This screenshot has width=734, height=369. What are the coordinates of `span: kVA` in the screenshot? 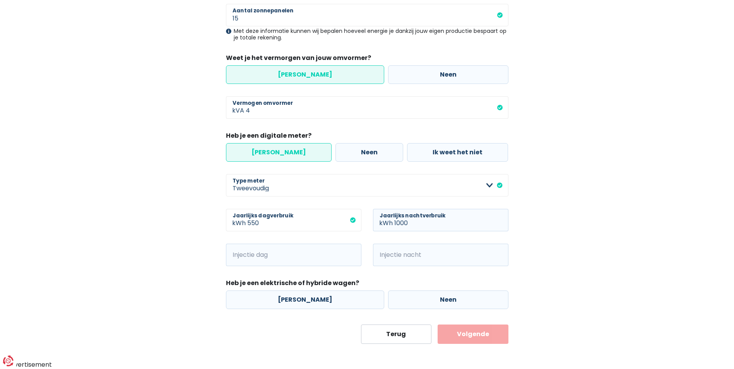 It's located at (236, 108).